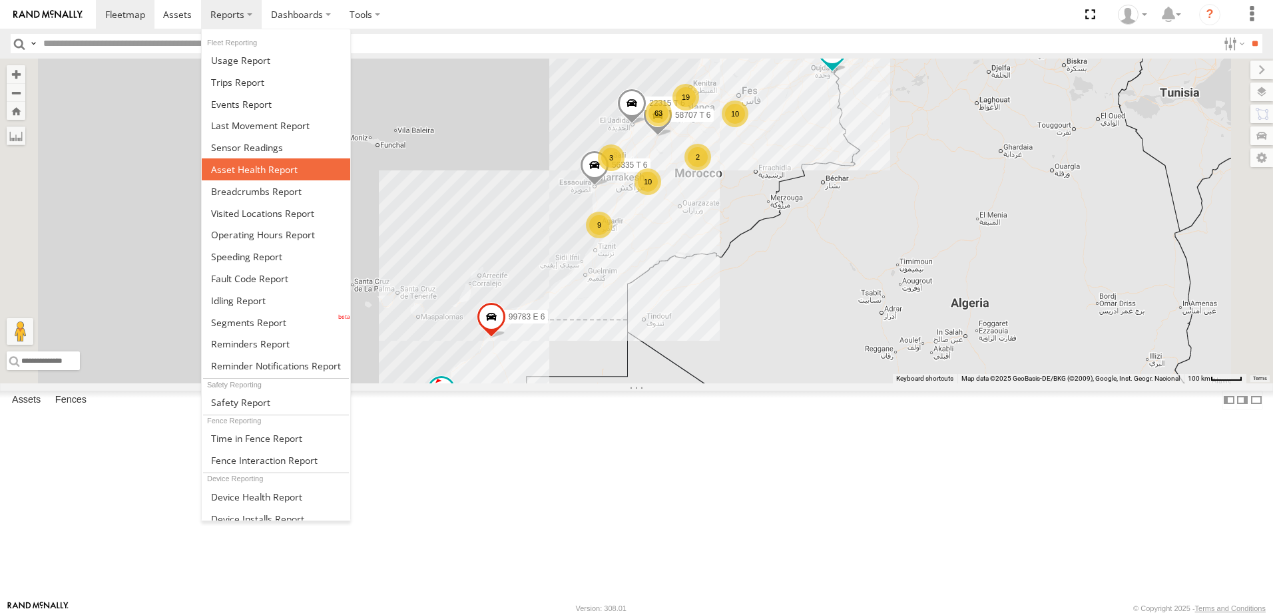 This screenshot has width=1273, height=615. What do you see at coordinates (276, 519) in the screenshot?
I see `a: Device Installs Report` at bounding box center [276, 519].